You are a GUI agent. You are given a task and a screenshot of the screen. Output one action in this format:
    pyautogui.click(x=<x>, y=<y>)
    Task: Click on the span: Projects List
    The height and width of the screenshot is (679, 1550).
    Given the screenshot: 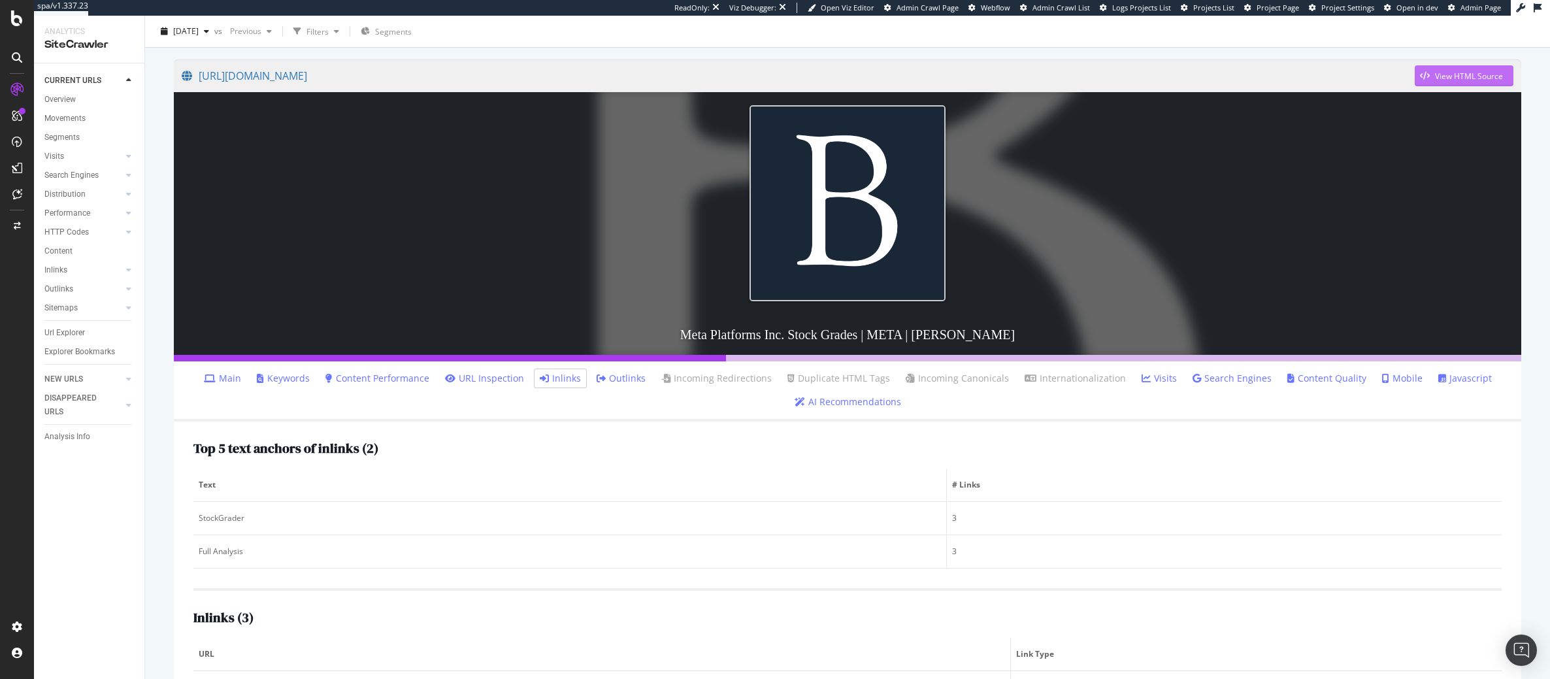 What is the action you would take?
    pyautogui.click(x=1214, y=7)
    